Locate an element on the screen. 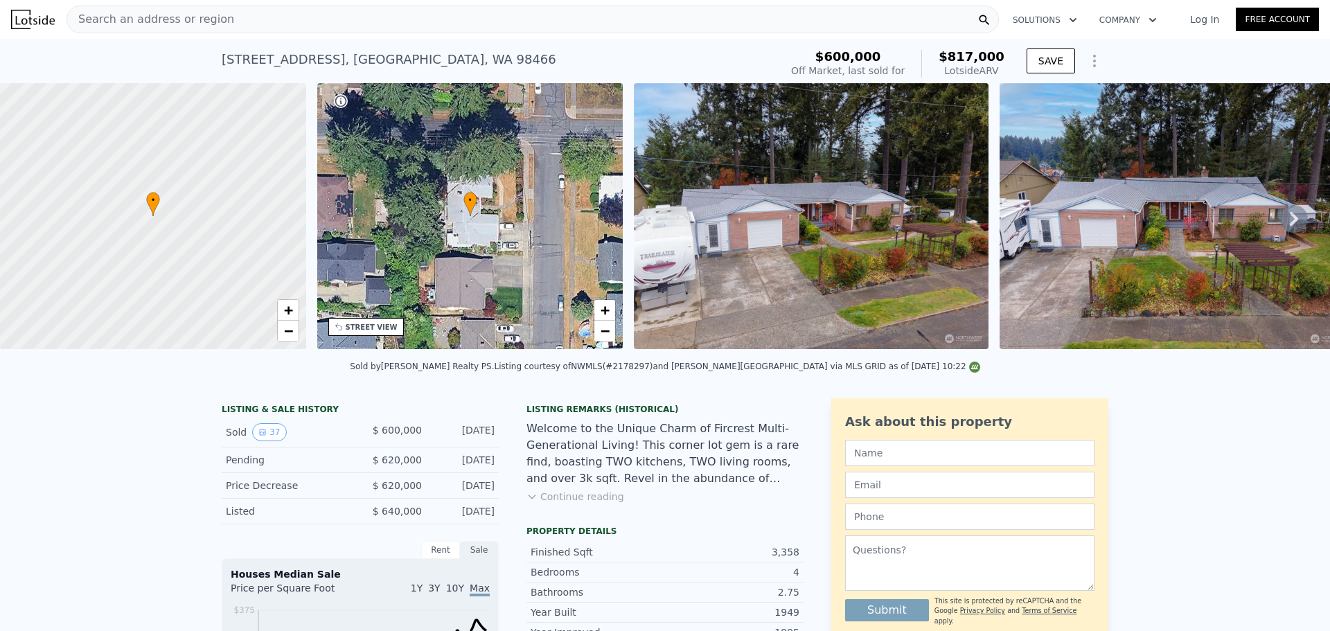 The height and width of the screenshot is (631, 1330). tspan: $375 is located at coordinates (244, 610).